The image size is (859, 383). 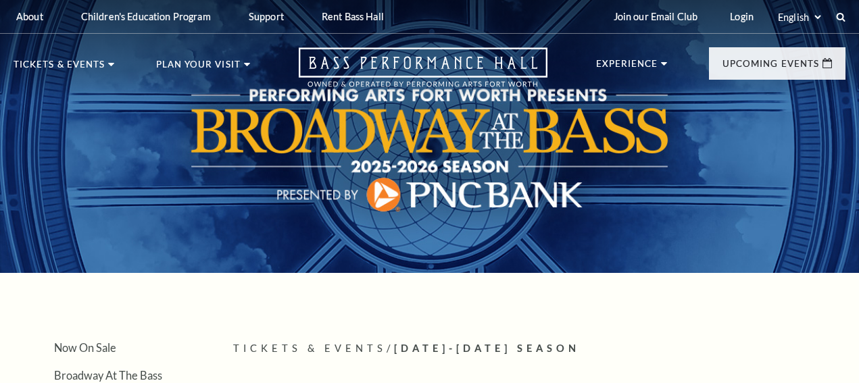 I want to click on p: Support, so click(x=266, y=16).